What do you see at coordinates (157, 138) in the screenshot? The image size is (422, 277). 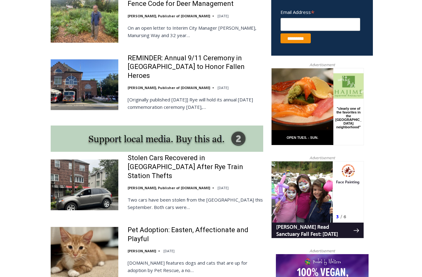 I see `a: support local media, buy this ad` at bounding box center [157, 138].